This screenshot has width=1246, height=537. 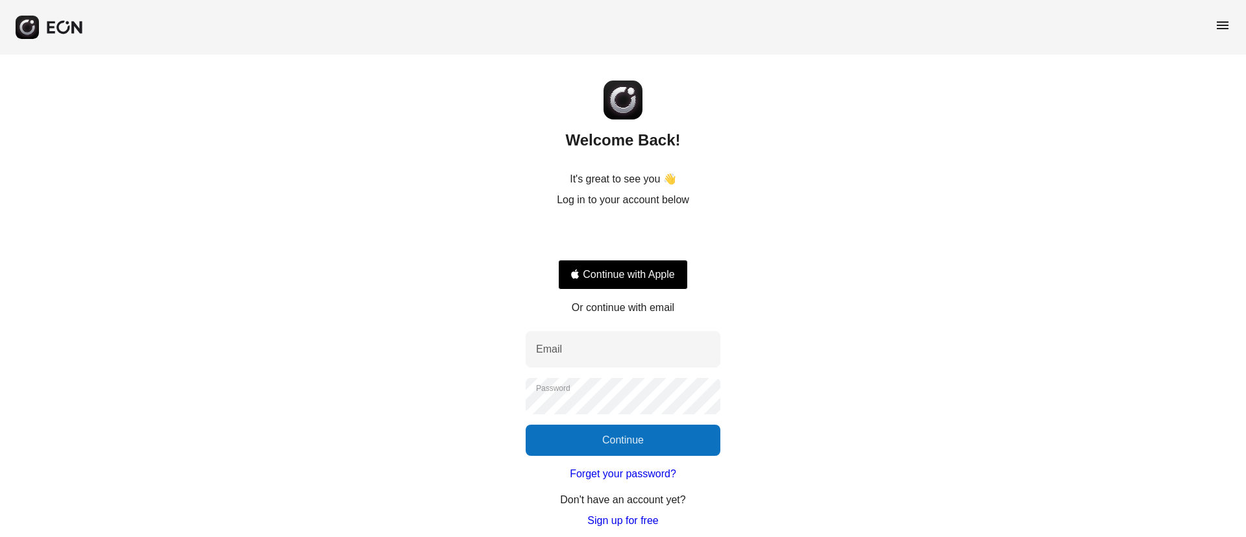 I want to click on p: It's great to see you 👋, so click(x=623, y=179).